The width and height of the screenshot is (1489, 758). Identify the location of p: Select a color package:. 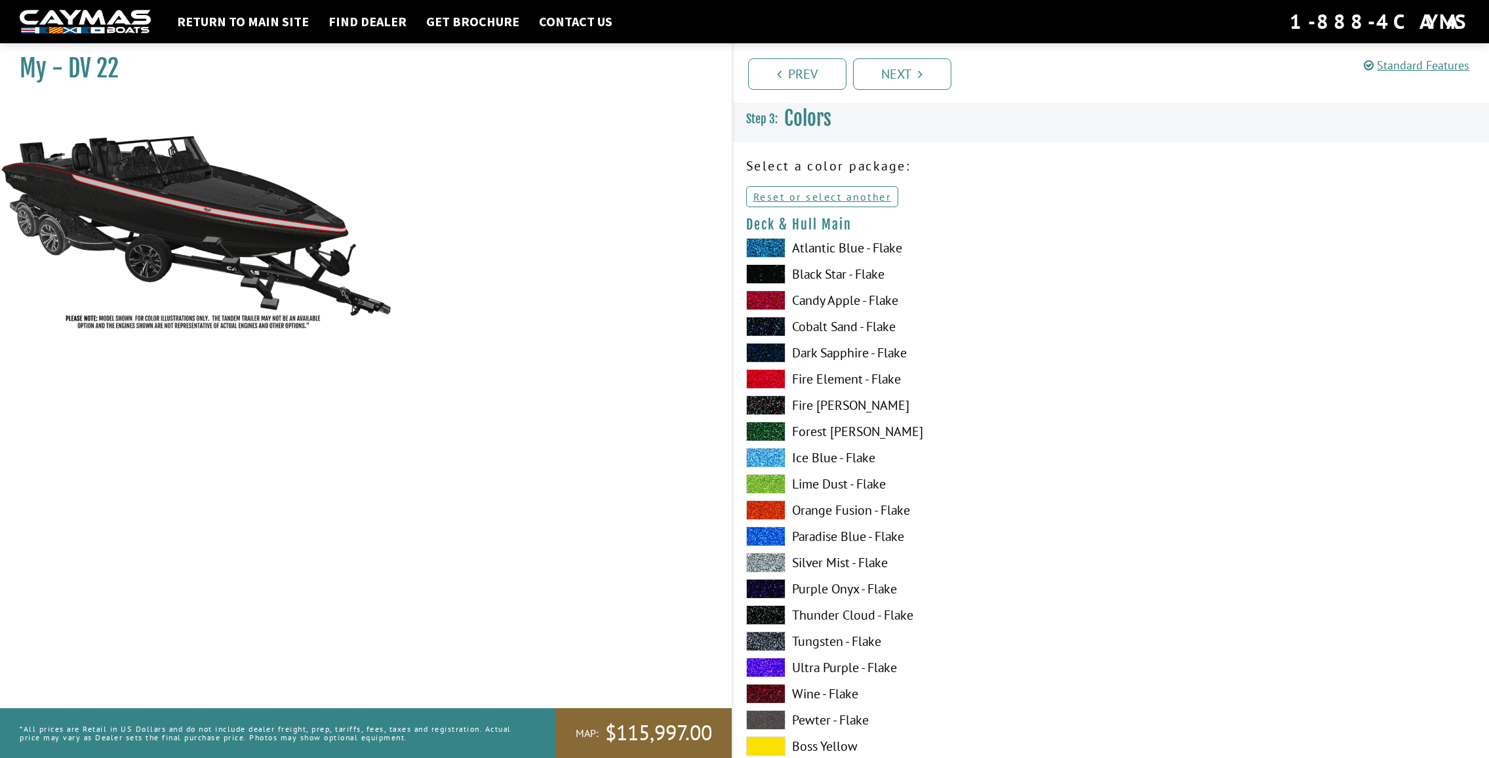
(1112, 166).